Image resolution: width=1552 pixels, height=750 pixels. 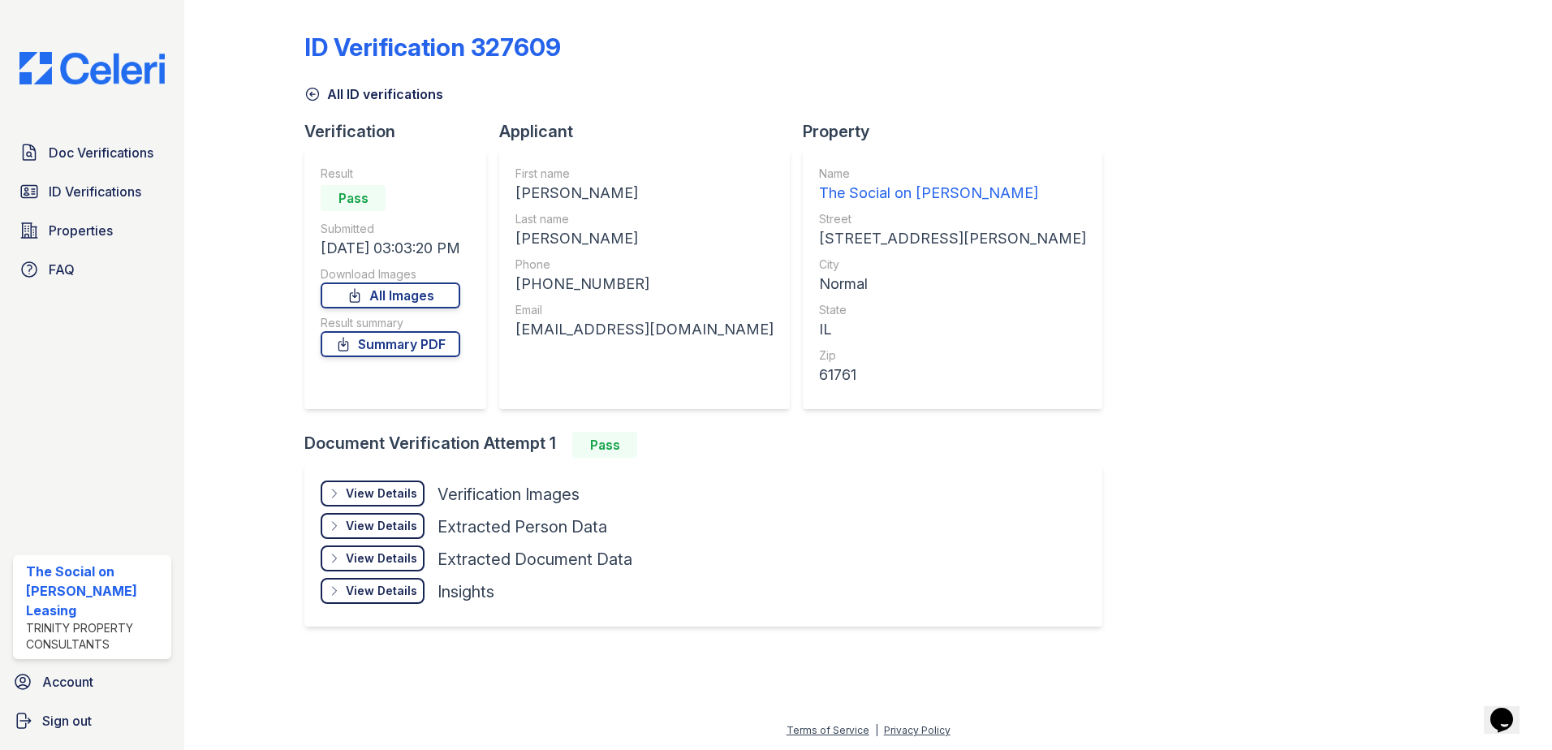 I want to click on div: Last name, so click(x=644, y=219).